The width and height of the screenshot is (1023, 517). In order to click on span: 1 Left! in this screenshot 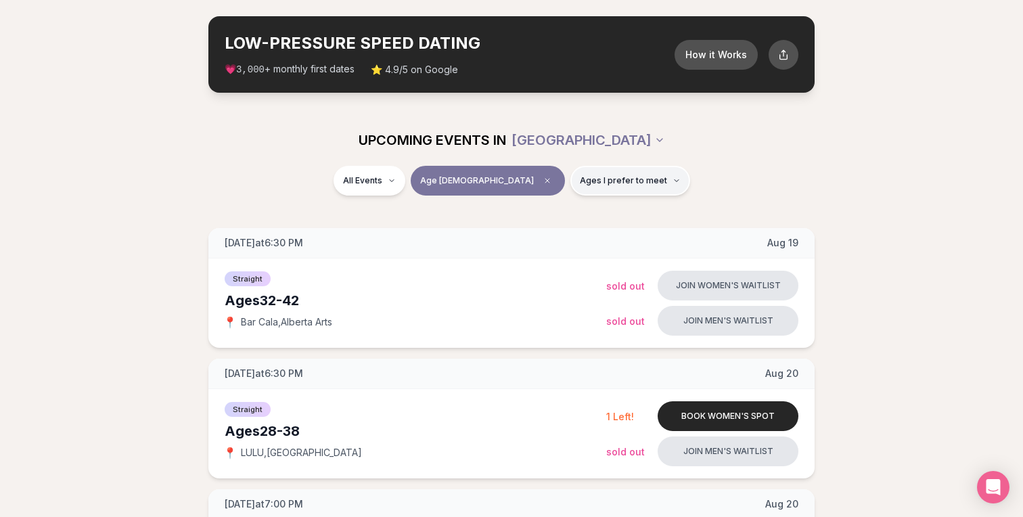, I will do `click(620, 416)`.